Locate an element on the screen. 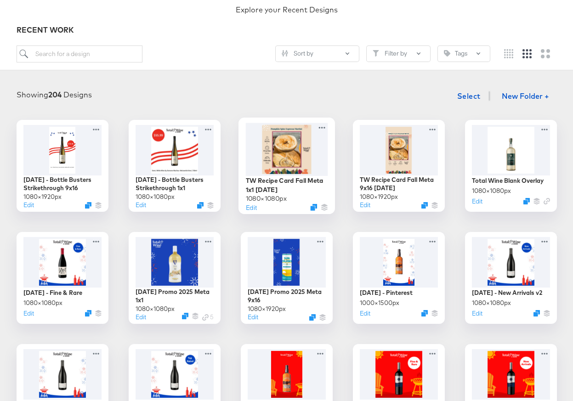 The height and width of the screenshot is (401, 573). button: Select is located at coordinates (469, 96).